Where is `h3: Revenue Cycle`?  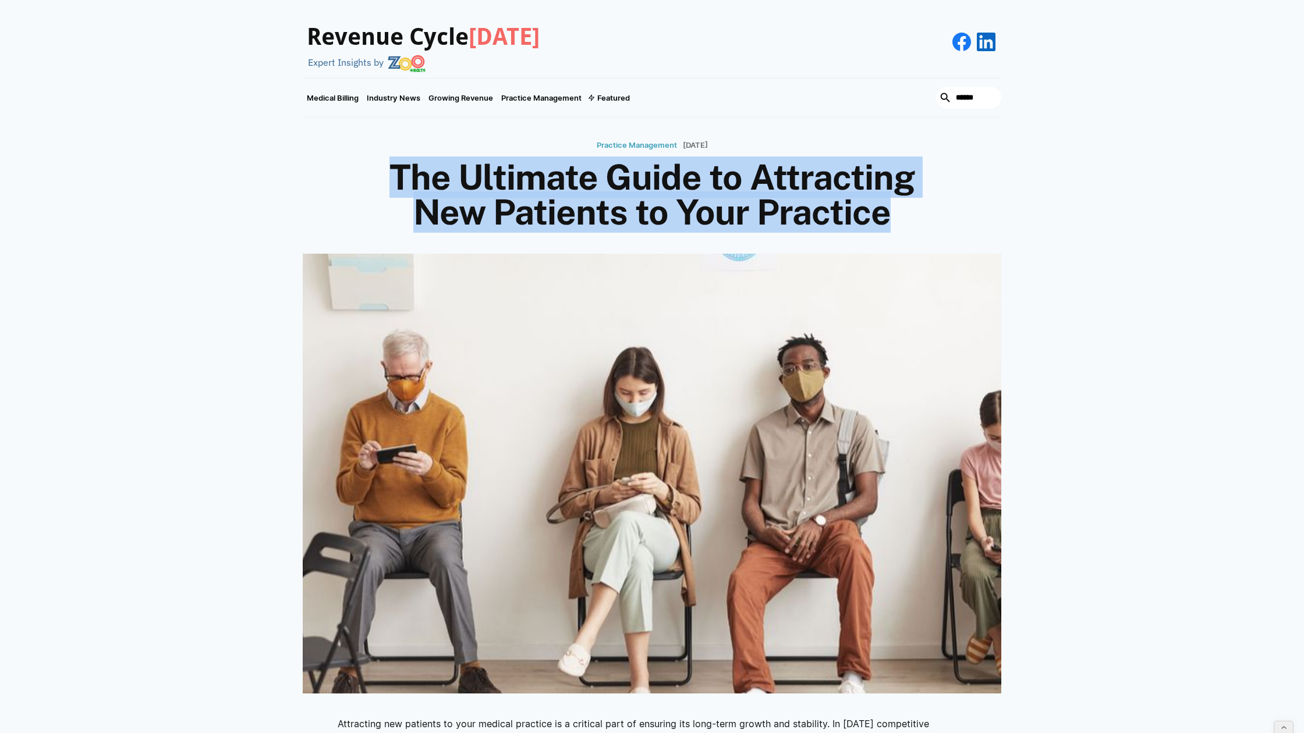 h3: Revenue Cycle is located at coordinates (423, 37).